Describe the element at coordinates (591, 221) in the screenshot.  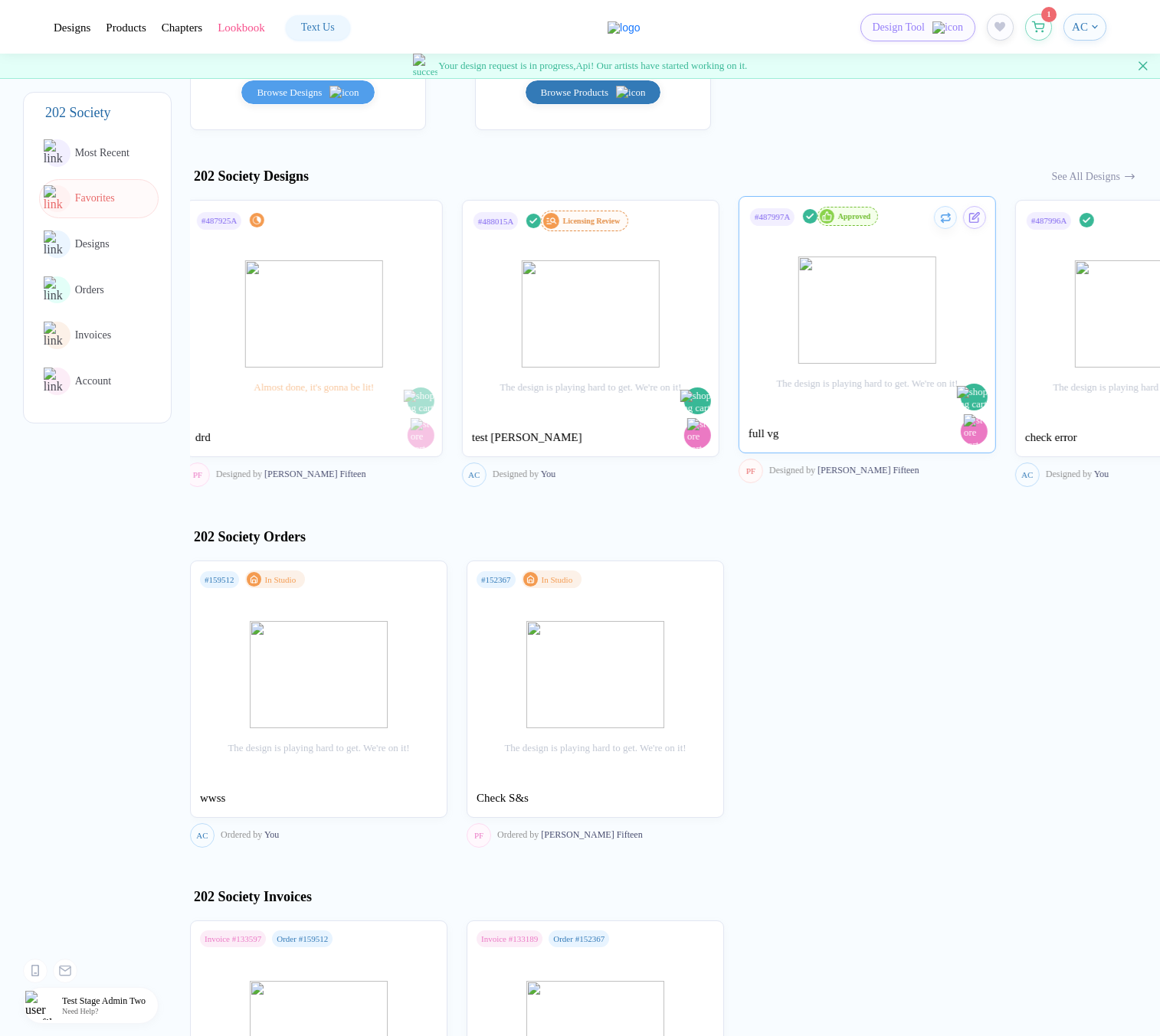
I see `div: Licensing Review` at that location.